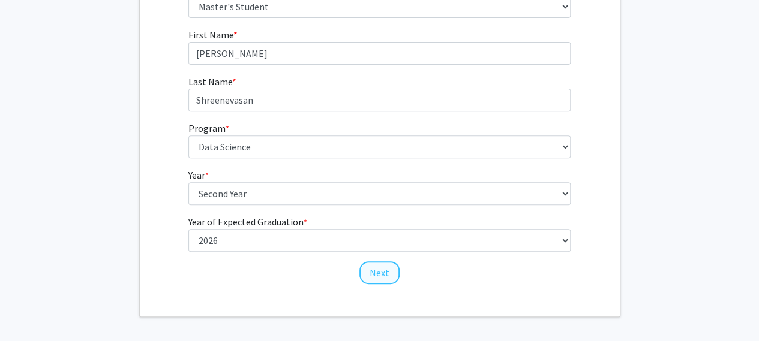 The image size is (759, 341). What do you see at coordinates (248, 222) in the screenshot?
I see `label: Year of Expected Graduation` at bounding box center [248, 222].